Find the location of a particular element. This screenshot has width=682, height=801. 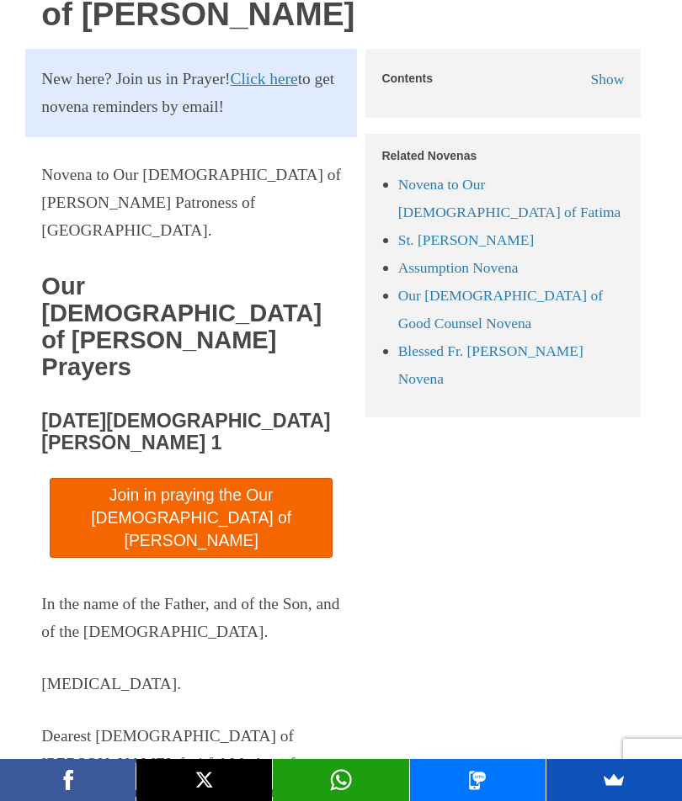

img: SumoMe is located at coordinates (614, 780).